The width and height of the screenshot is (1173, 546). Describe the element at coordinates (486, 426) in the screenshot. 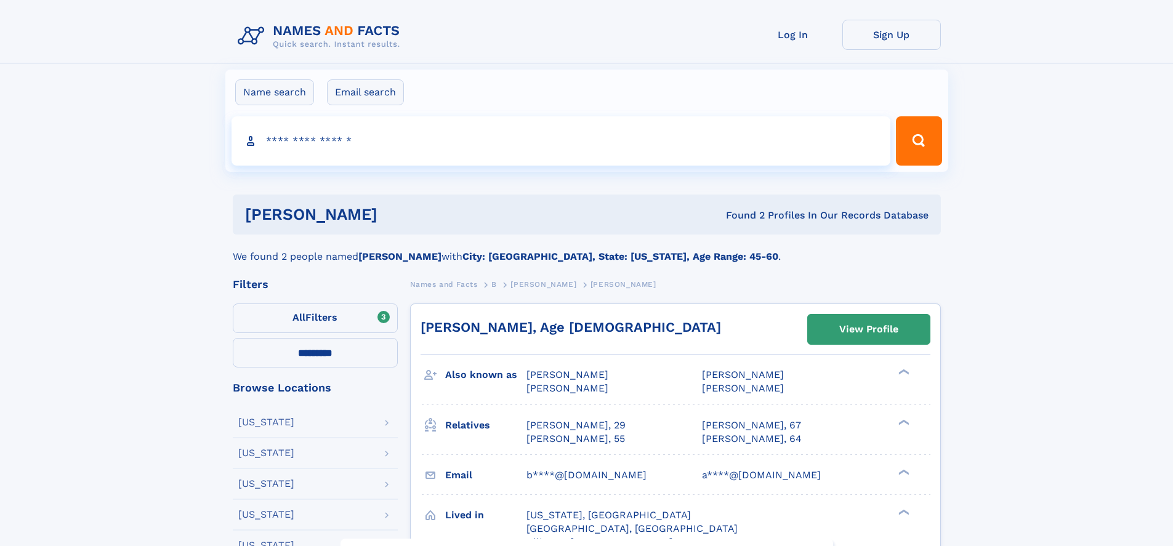

I see `h3: Relatives` at that location.